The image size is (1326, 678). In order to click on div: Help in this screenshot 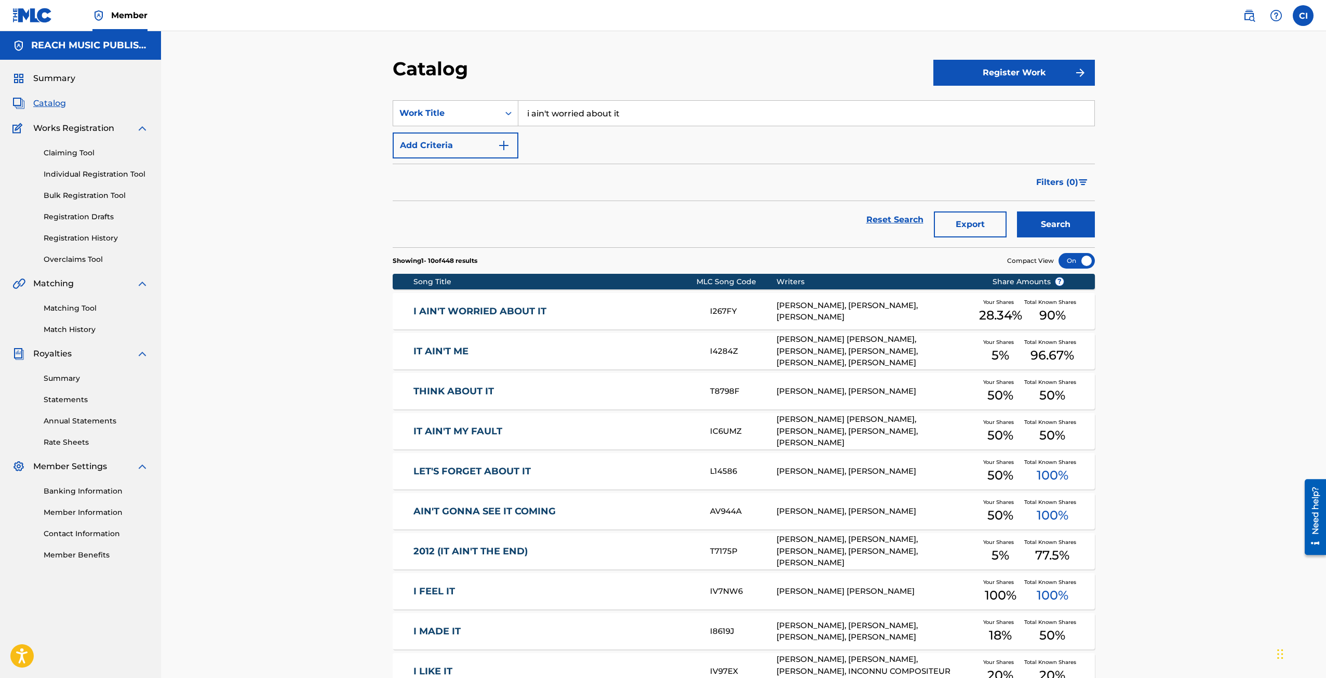, I will do `click(1276, 16)`.